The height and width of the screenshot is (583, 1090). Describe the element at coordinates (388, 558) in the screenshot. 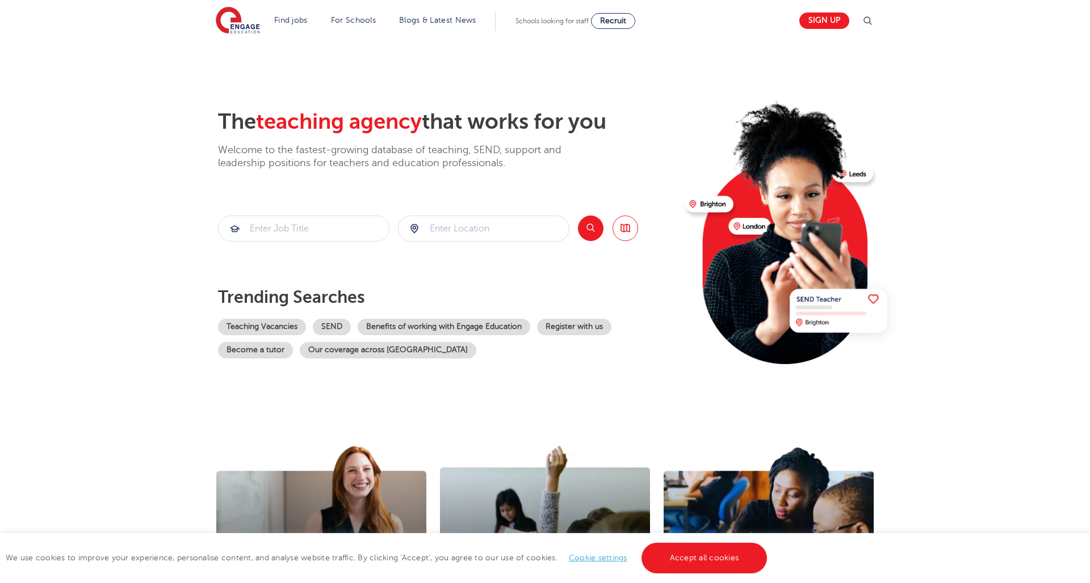

I see `span: We use cookies to improve your experience, personalise content, and analyse website traffic. By c...` at that location.